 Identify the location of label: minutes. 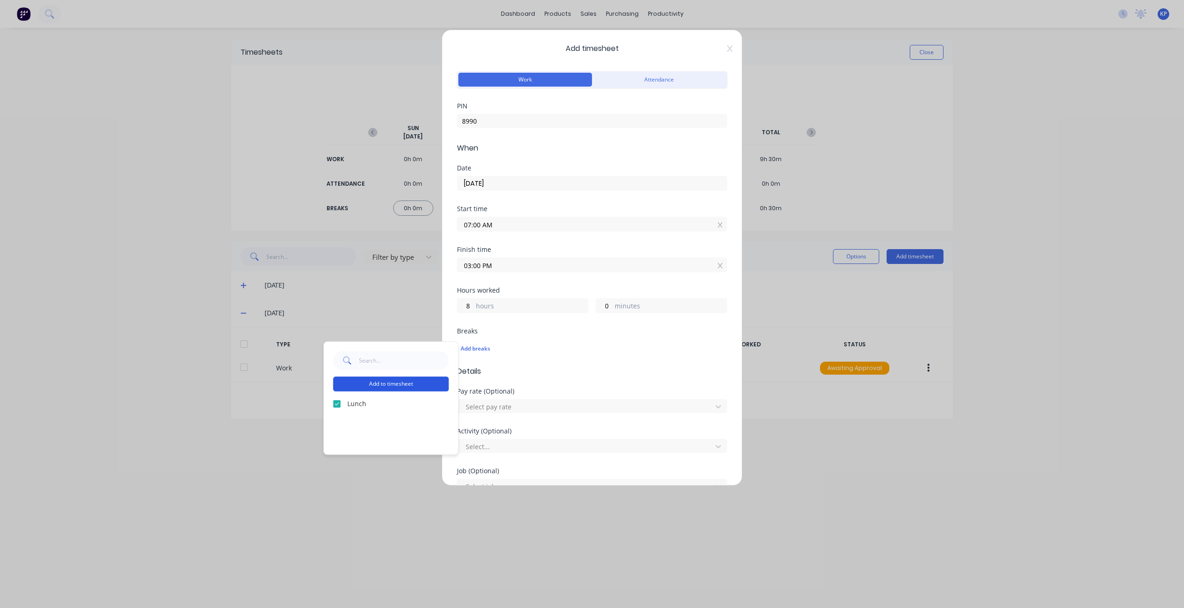
(671, 306).